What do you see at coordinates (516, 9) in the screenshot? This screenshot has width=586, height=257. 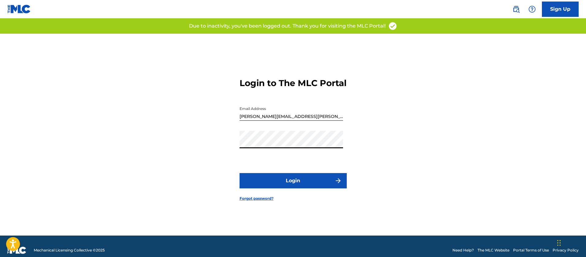 I see `a: Public Search` at bounding box center [516, 9].